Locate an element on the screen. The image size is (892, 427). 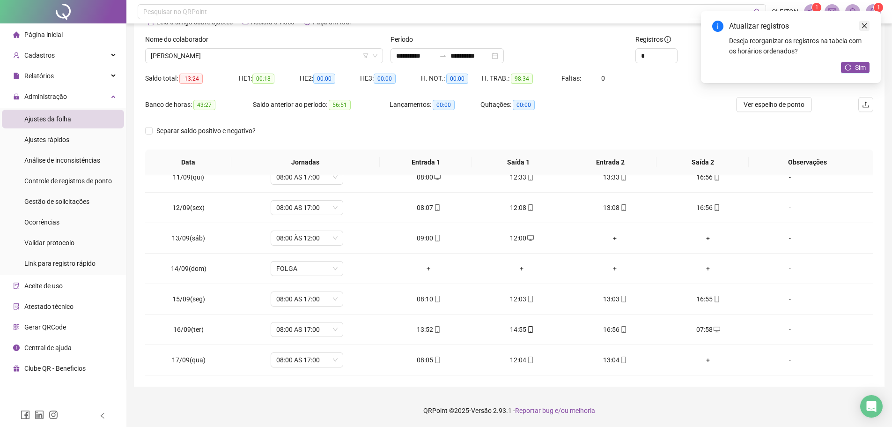
div: 12:33 is located at coordinates (522, 177).